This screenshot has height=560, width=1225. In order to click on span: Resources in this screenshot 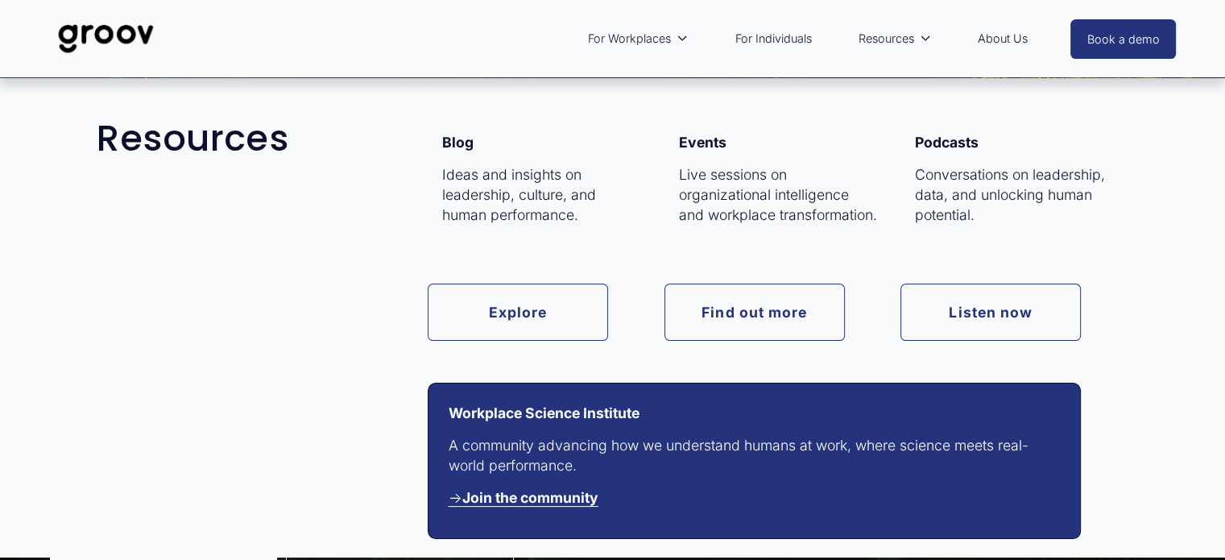, I will do `click(885, 39)`.